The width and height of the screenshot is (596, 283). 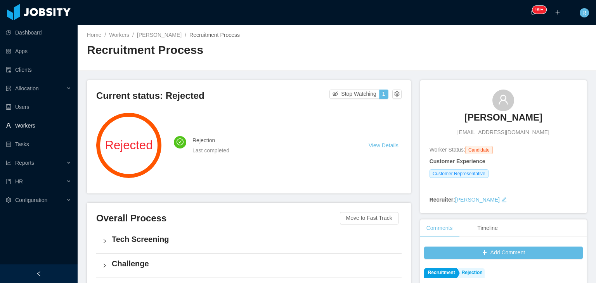 What do you see at coordinates (213, 96) in the screenshot?
I see `h3: Current status: Rejected` at bounding box center [213, 96].